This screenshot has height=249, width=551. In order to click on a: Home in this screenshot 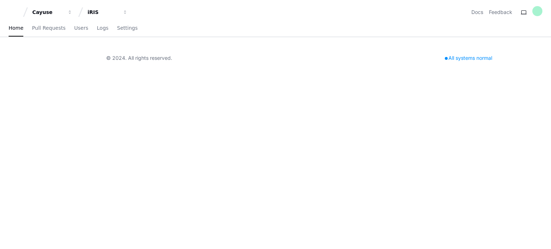, I will do `click(16, 28)`.